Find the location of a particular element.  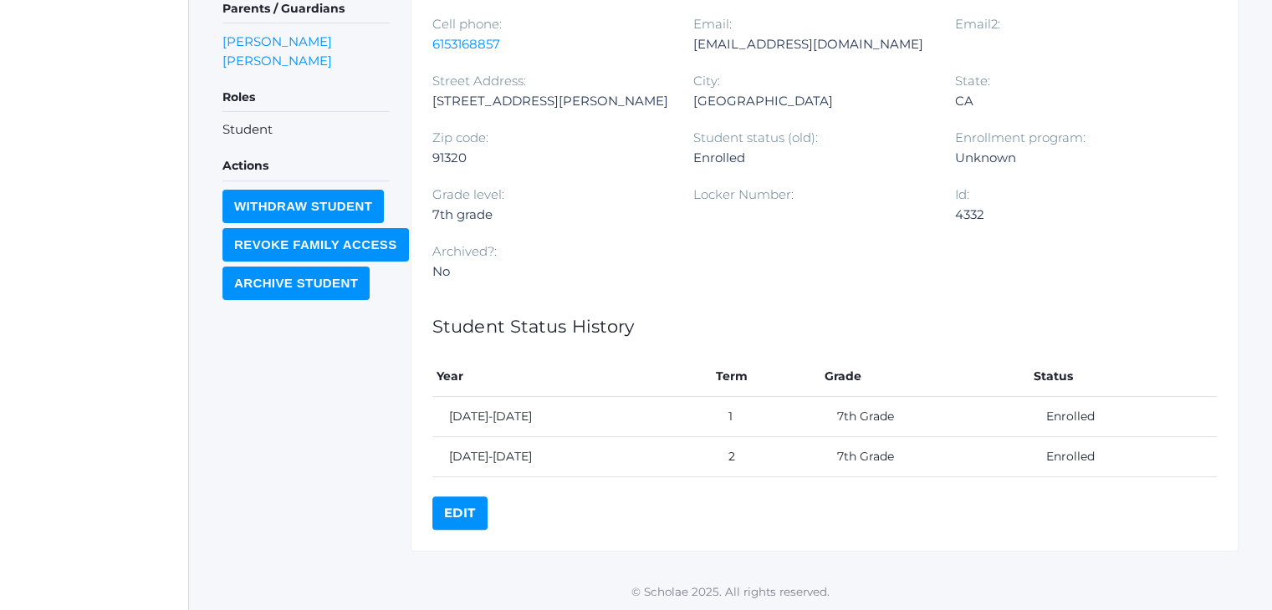

label: Grade level: is located at coordinates (468, 194).